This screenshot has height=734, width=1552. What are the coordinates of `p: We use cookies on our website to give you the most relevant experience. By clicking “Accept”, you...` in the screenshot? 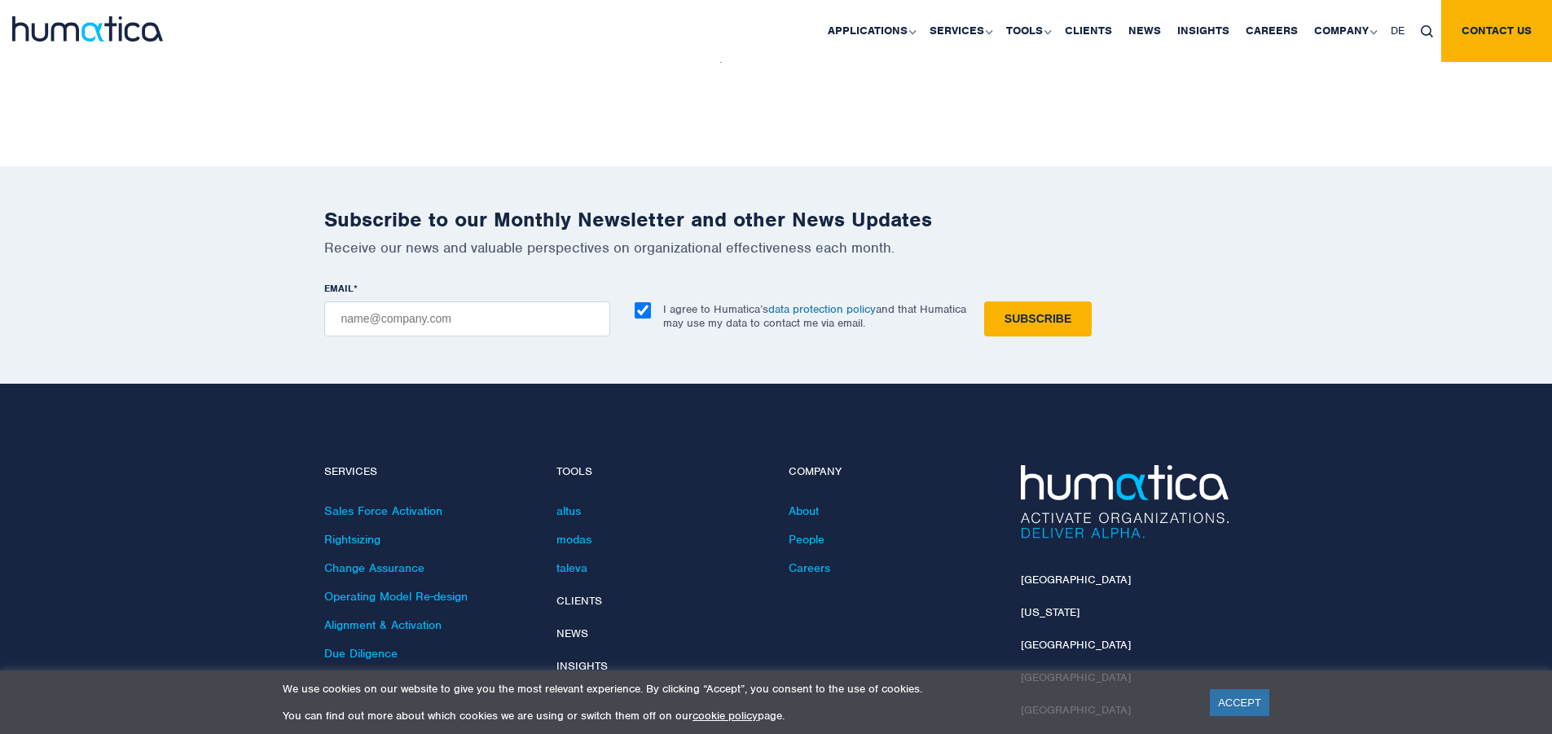 It's located at (736, 688).